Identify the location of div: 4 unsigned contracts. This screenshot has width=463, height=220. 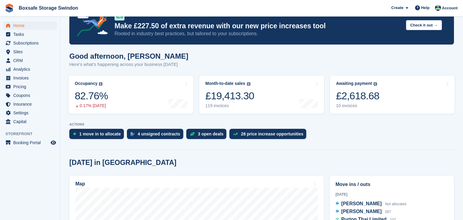
(159, 134).